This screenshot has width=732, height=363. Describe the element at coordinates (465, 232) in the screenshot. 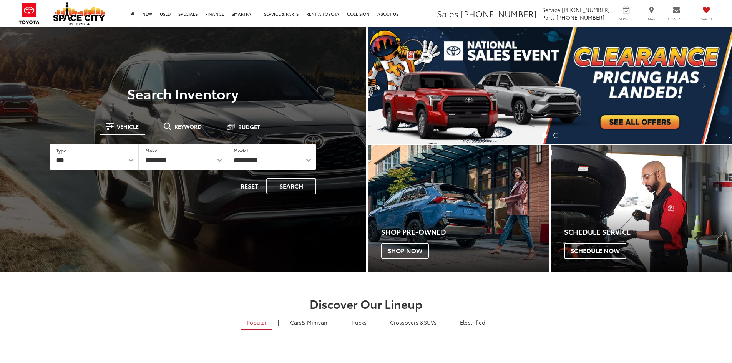

I see `h4: Shop Pre-Owned` at that location.